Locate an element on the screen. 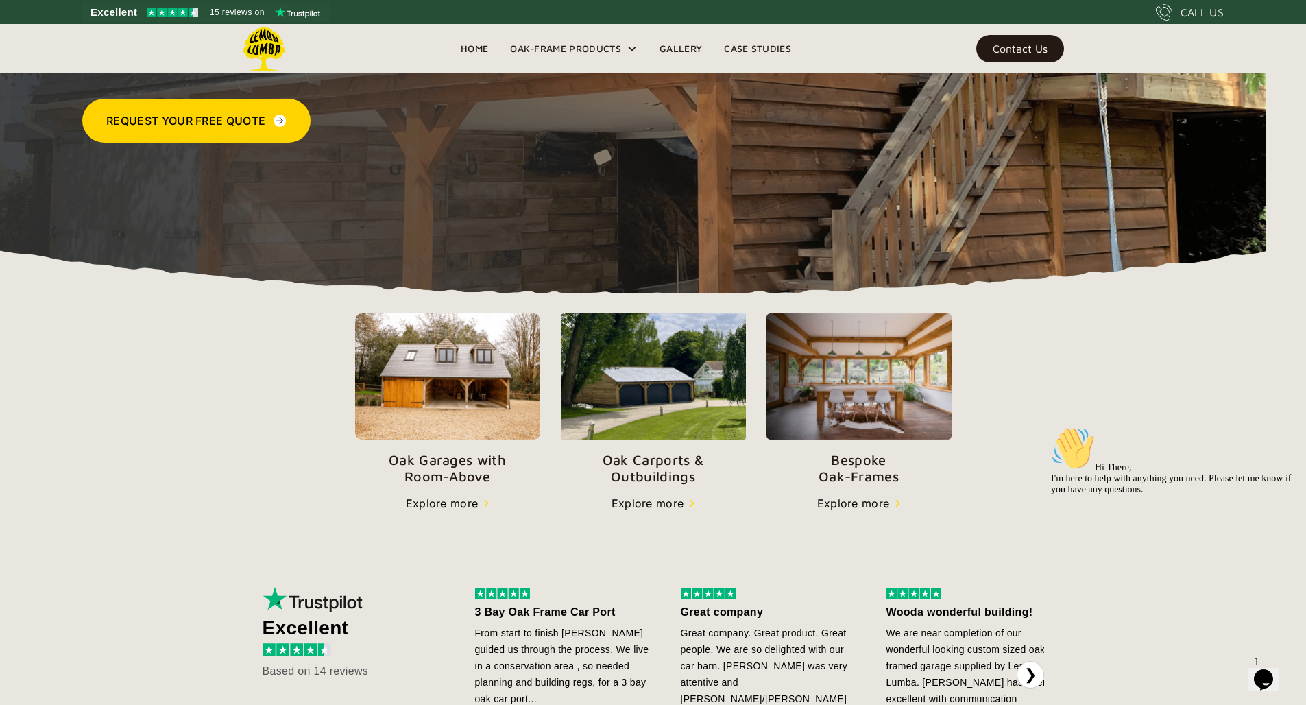 The image size is (1306, 705). img: Trustpilot 4.5 stars is located at coordinates (172, 12).